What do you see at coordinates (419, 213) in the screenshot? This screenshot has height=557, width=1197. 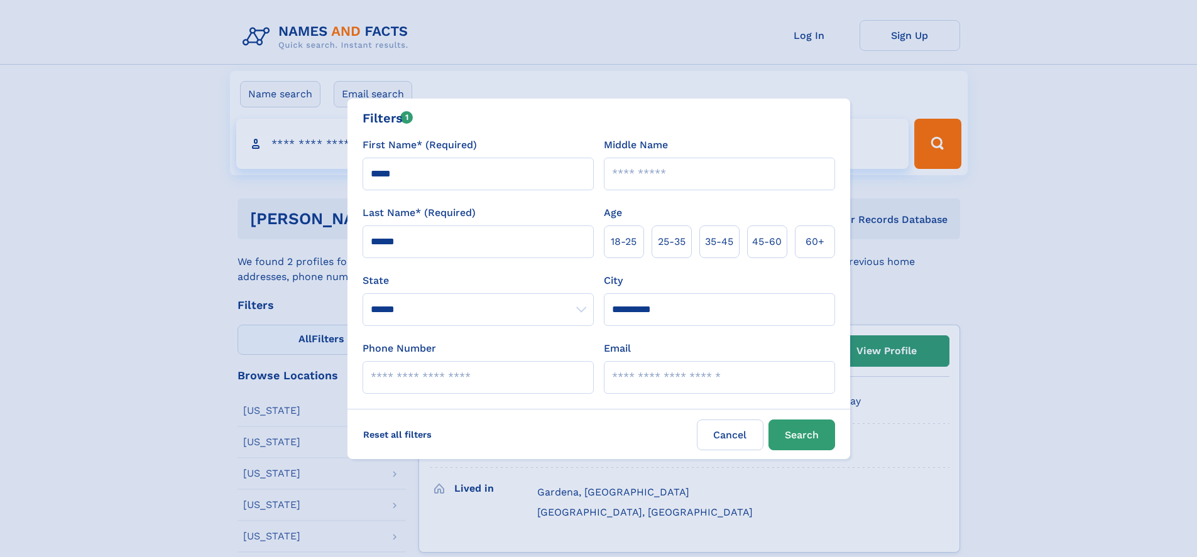 I see `label: Last Name* (Required)` at bounding box center [419, 213].